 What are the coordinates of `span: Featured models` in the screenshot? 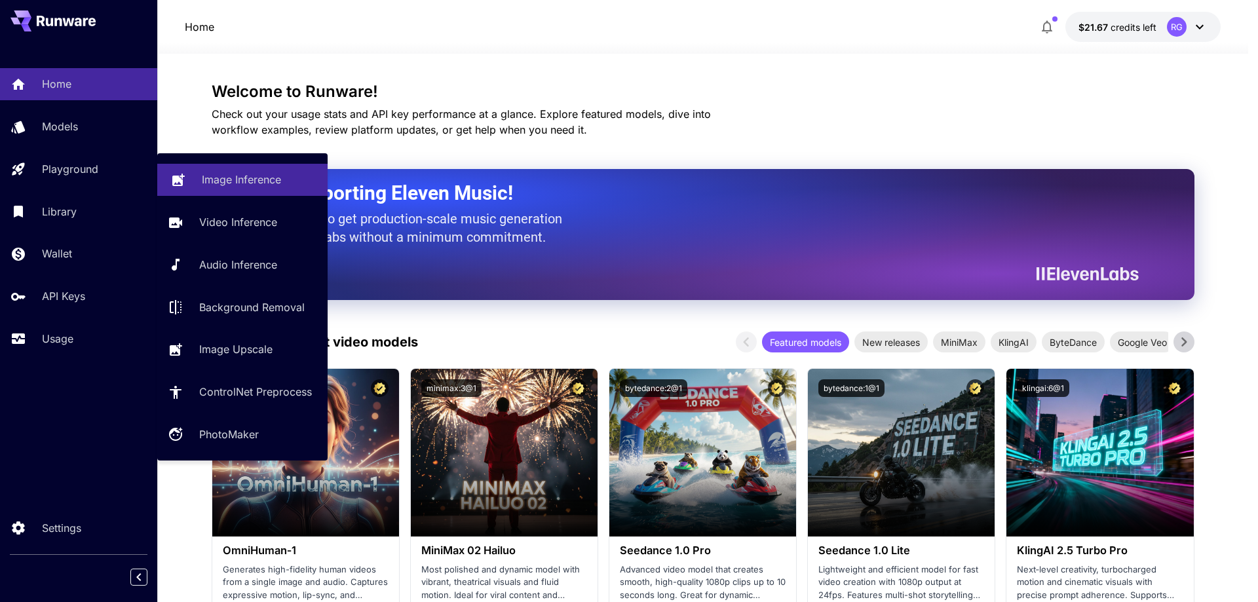 It's located at (805, 342).